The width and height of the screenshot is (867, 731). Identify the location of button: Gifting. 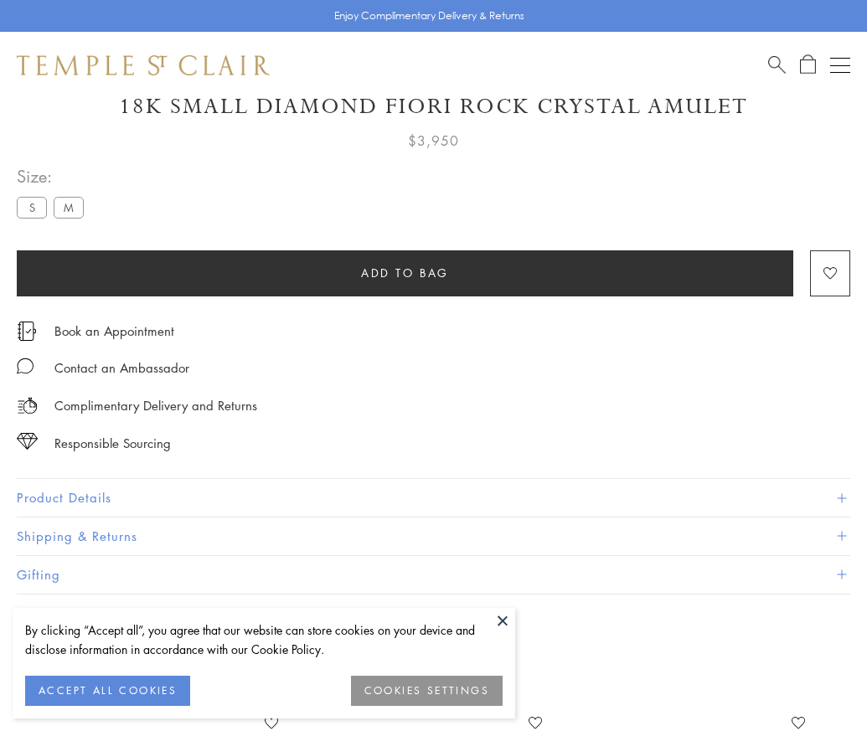
(433, 575).